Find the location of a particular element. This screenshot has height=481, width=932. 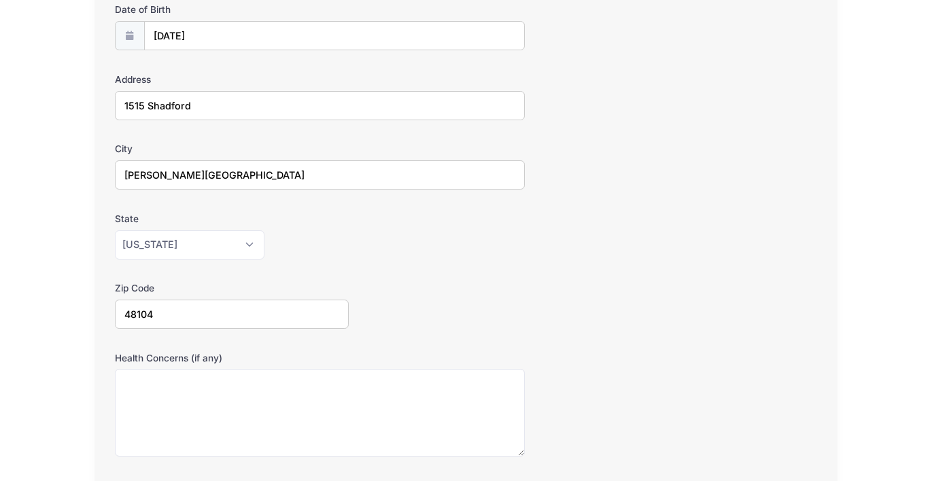

label: State is located at coordinates (232, 219).